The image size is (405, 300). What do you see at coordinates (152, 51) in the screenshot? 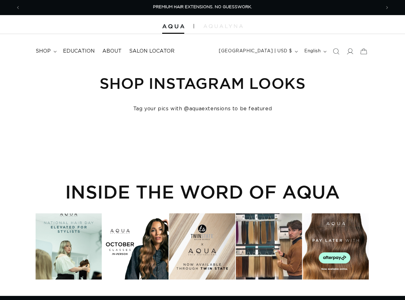
I see `span: Salon Locator` at bounding box center [152, 51].